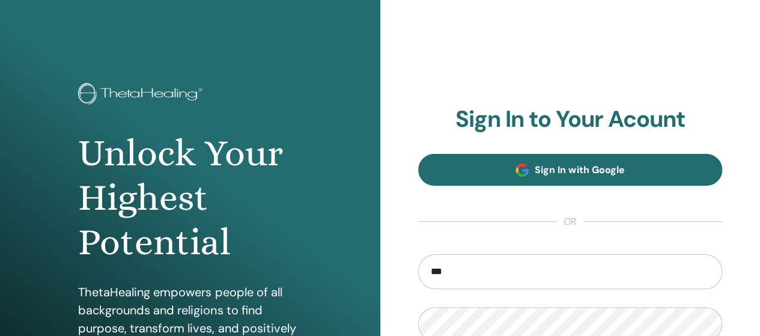  I want to click on a: Sign In with Google, so click(570, 169).